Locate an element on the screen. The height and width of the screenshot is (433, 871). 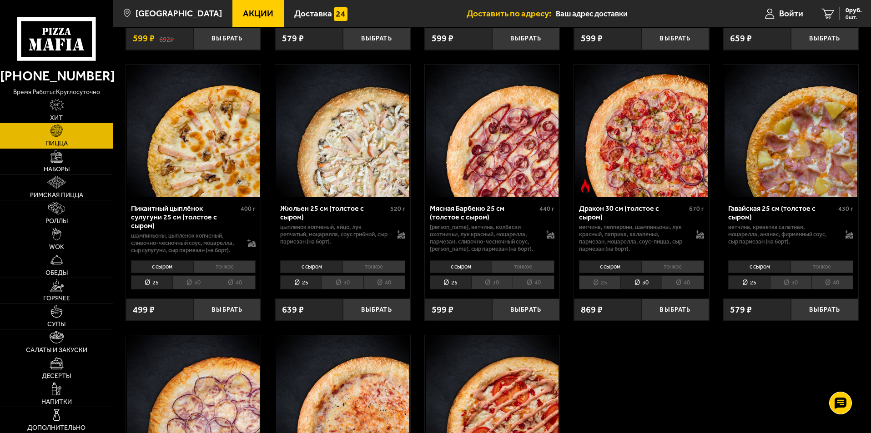
a: Гавайская 25 см (толстое с сыром) is located at coordinates (790, 131).